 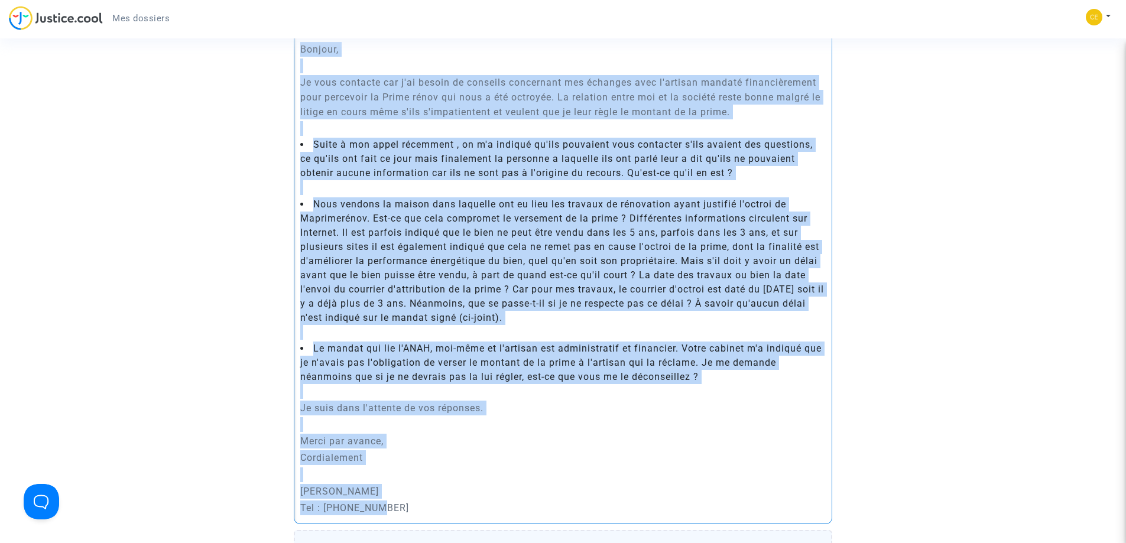 What do you see at coordinates (563, 261) in the screenshot?
I see `li: Nous vendons la maison dans laquelle ont eu lieu les travaux de rénovation ayant justifié l'octro...` at bounding box center [563, 261].